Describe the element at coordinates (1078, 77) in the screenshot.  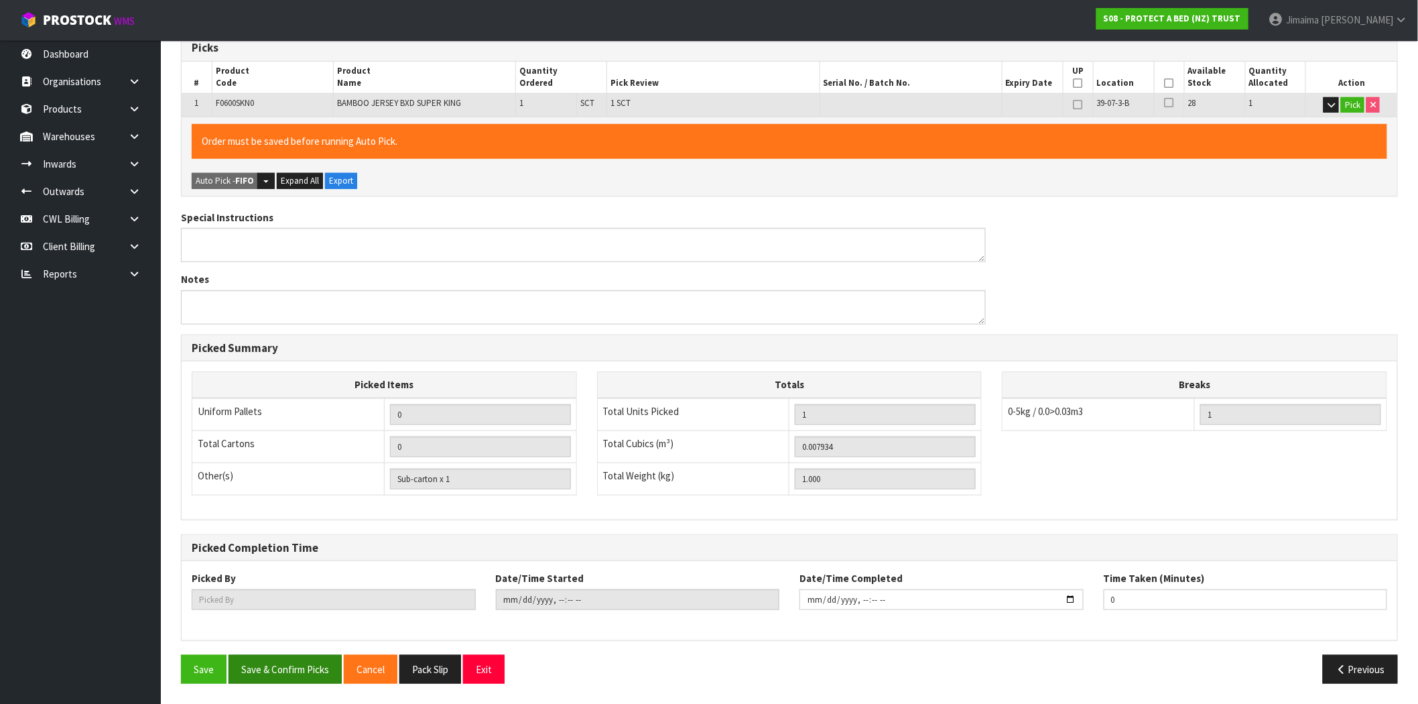
I see `th: UP` at that location.